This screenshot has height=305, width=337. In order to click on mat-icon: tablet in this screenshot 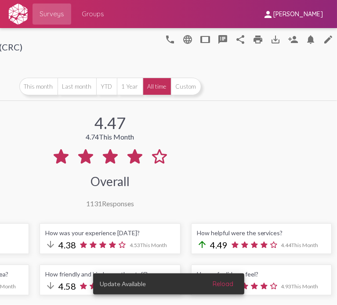, I will do `click(205, 40)`.